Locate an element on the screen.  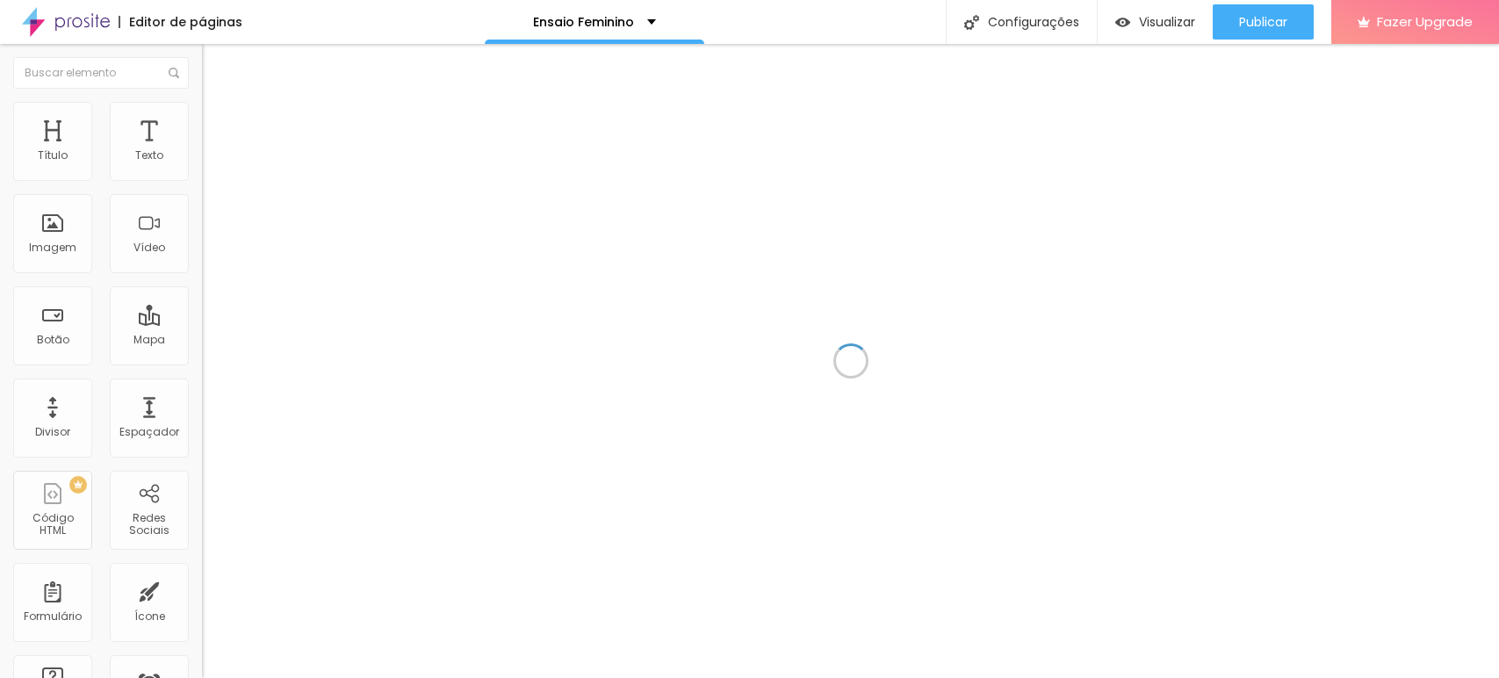
div: Vídeo is located at coordinates (149, 248).